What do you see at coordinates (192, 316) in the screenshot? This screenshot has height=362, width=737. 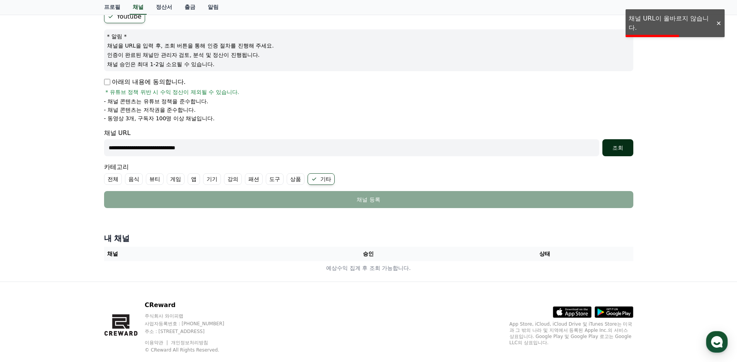 I see `p: 주식회사 와이피랩` at bounding box center [192, 316].